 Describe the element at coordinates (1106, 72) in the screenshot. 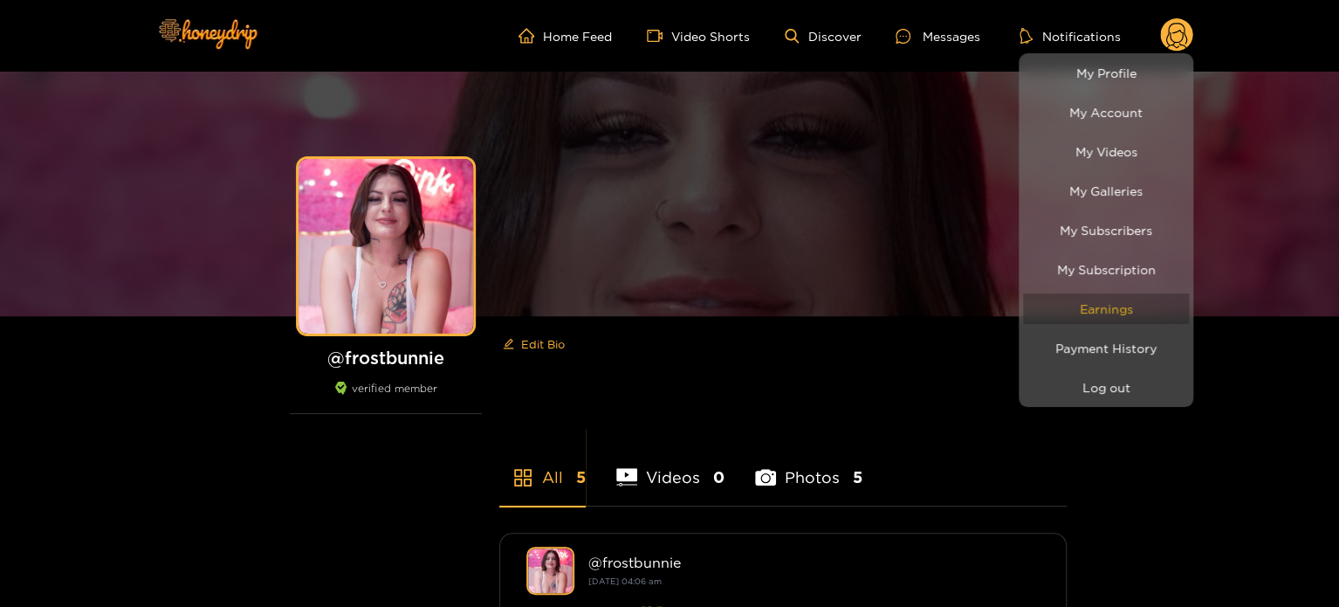

I see `a: My Profile` at that location.